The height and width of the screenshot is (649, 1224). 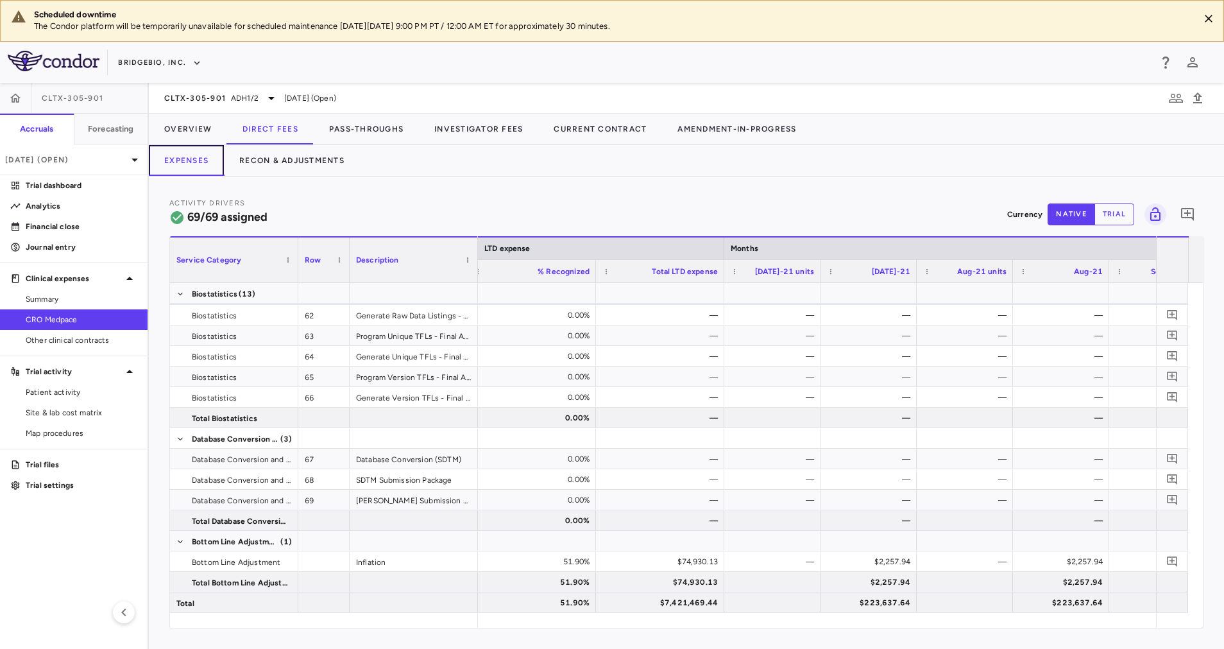 What do you see at coordinates (737, 129) in the screenshot?
I see `button: Amendment-In-Progress` at bounding box center [737, 129].